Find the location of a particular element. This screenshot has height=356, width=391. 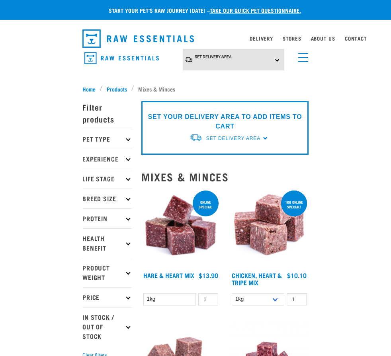

span: Products is located at coordinates (117, 89).